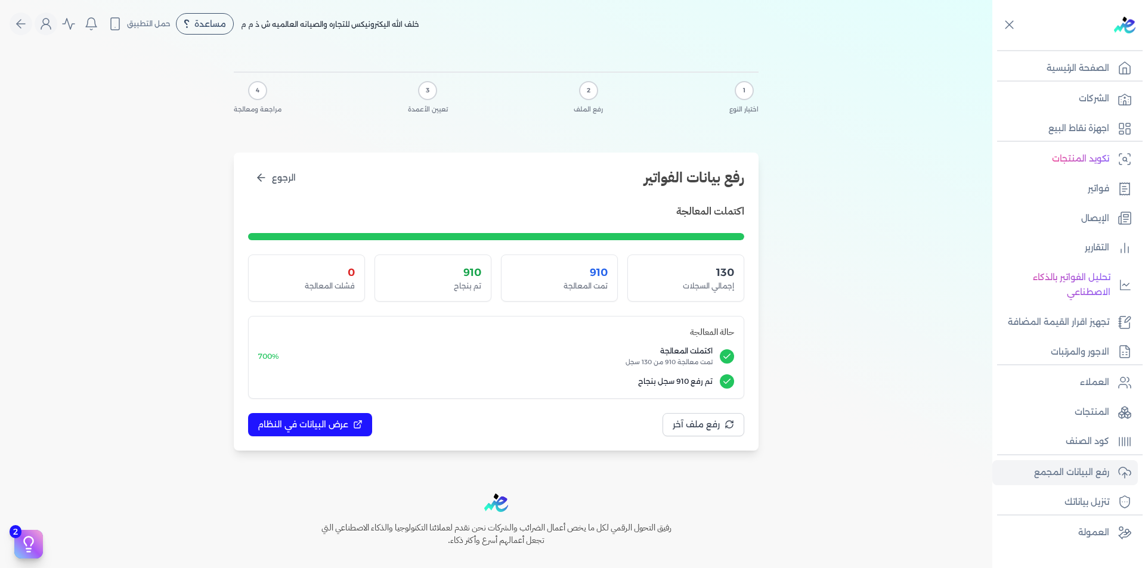 This screenshot has height=568, width=1145. What do you see at coordinates (210, 24) in the screenshot?
I see `span: مساعدة` at bounding box center [210, 24].